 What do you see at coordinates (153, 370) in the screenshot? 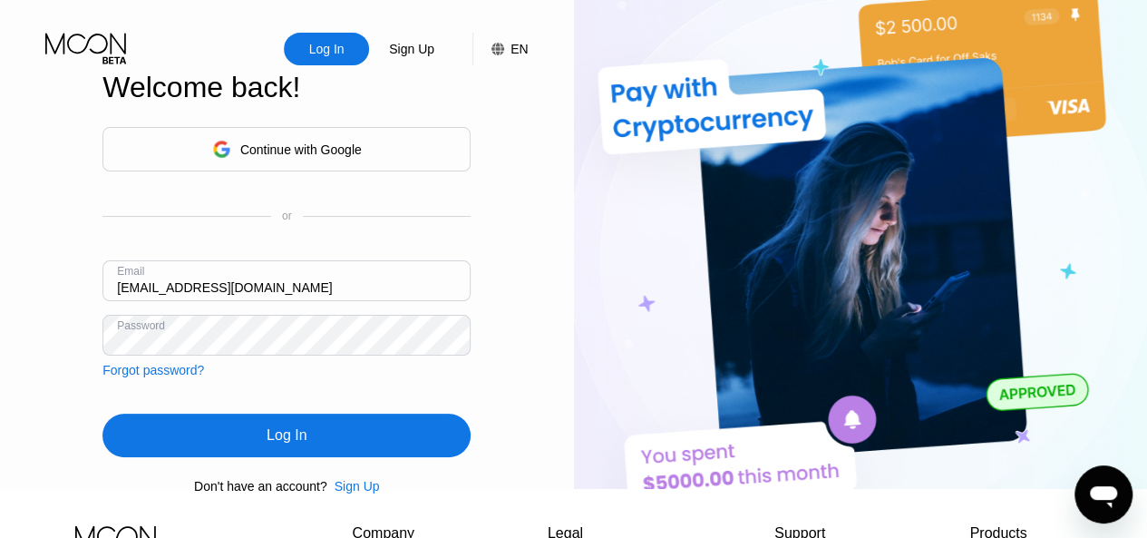
I see `div: Forgot password?` at bounding box center [153, 370].